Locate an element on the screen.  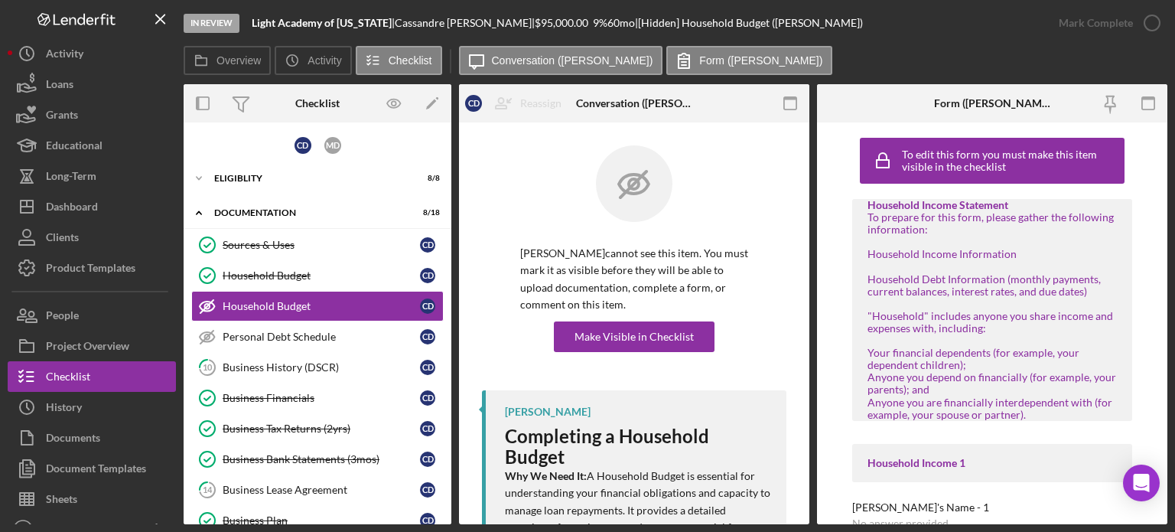
a: Clients is located at coordinates (92, 237).